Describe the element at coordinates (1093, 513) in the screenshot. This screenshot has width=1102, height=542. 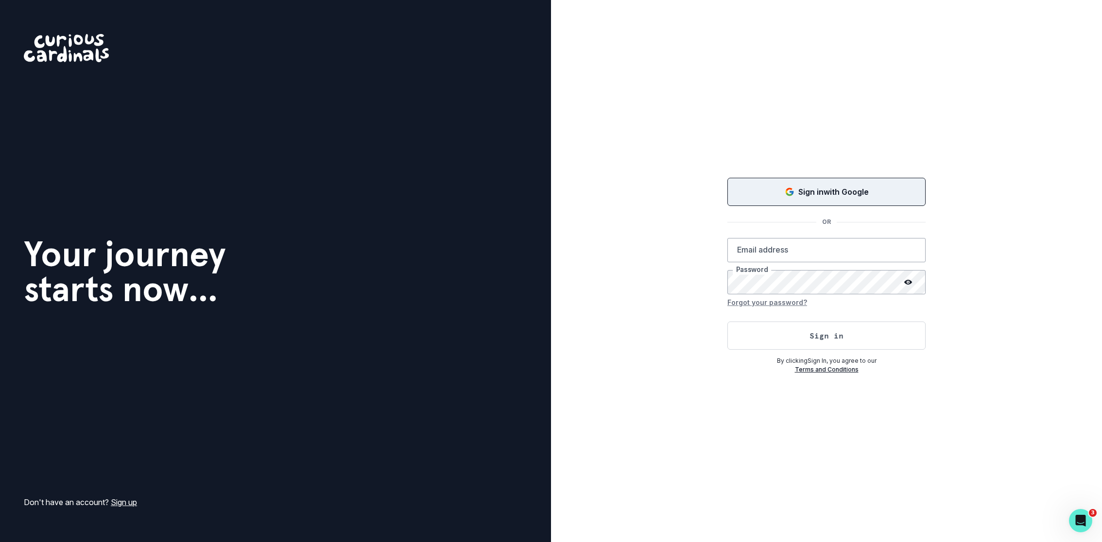
I see `span: 3` at that location.